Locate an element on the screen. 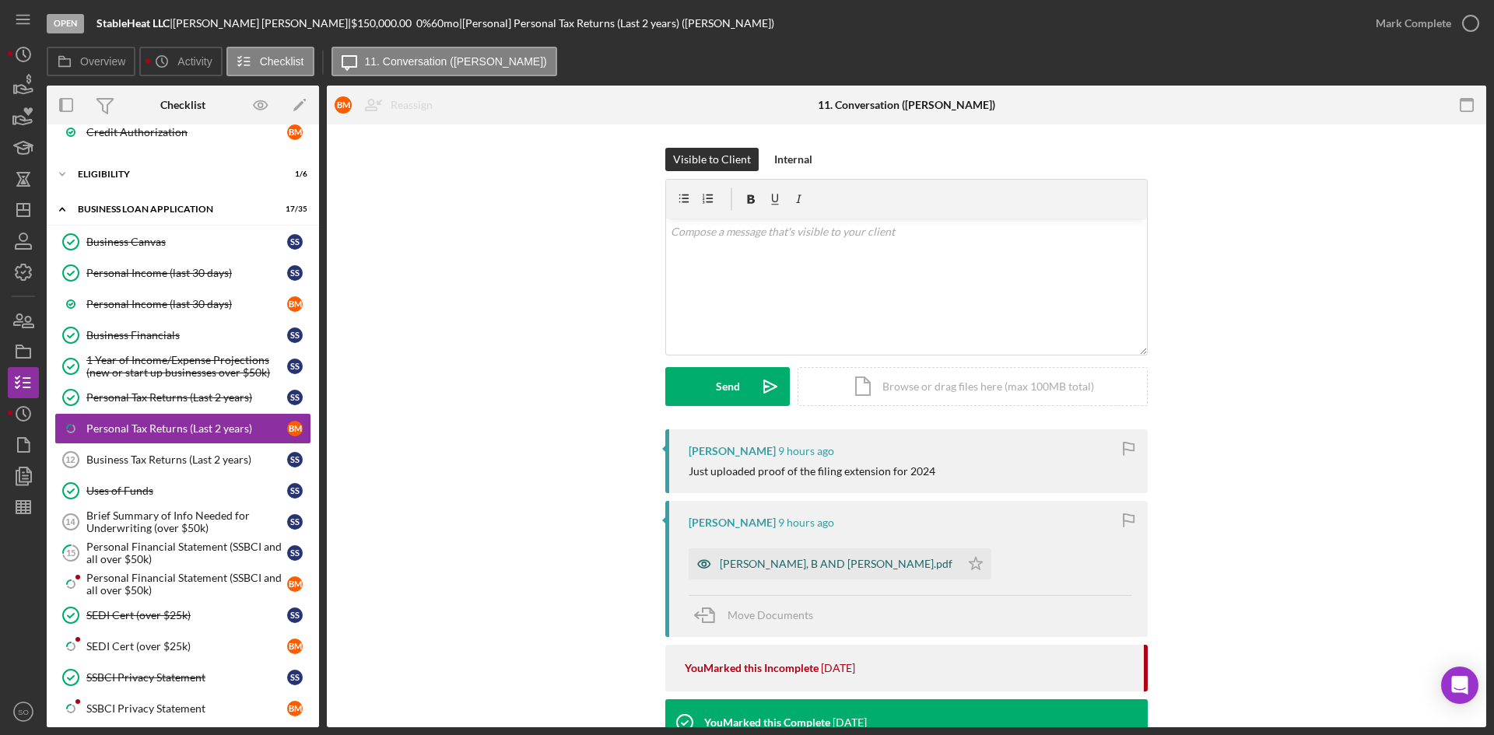 The width and height of the screenshot is (1494, 735). a: Business FinancialsSS is located at coordinates (183, 335).